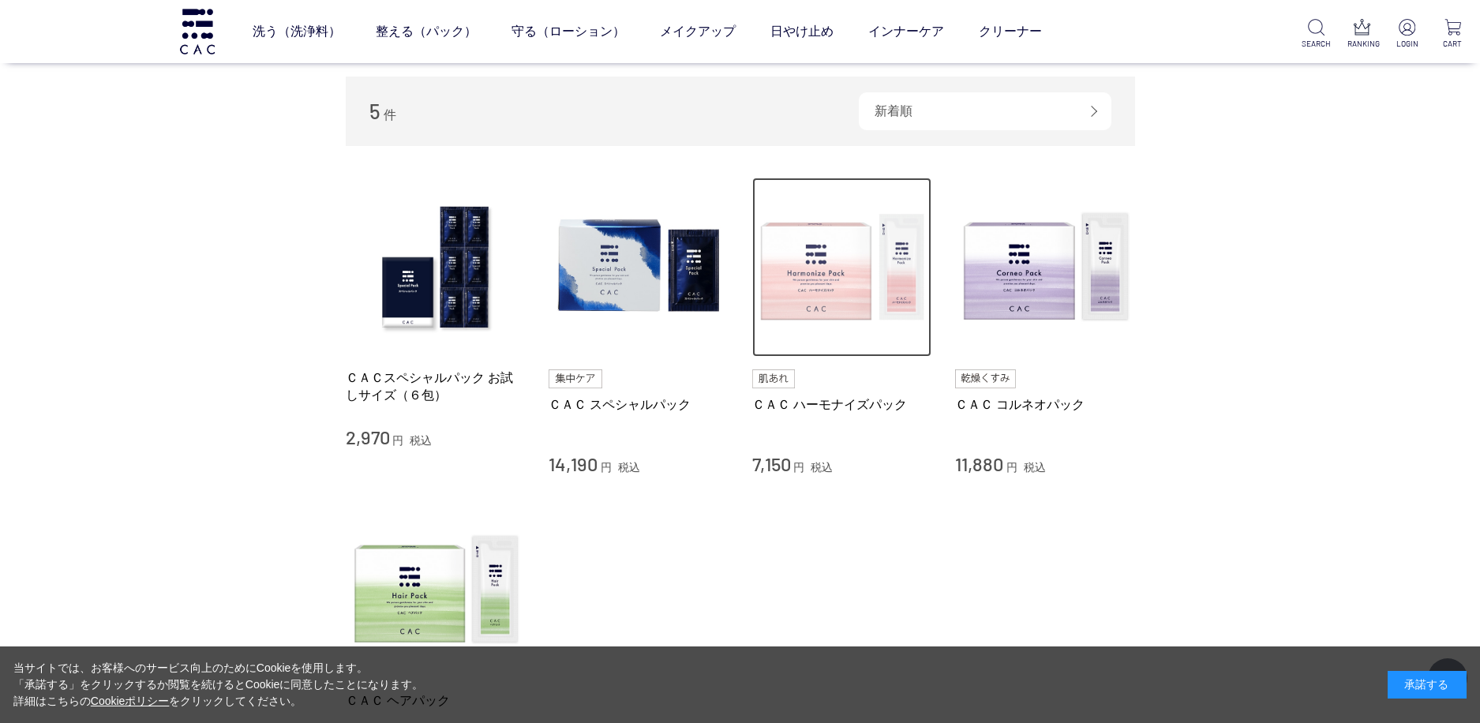 The width and height of the screenshot is (1480, 723). What do you see at coordinates (1362, 43) in the screenshot?
I see `p: RANKING` at bounding box center [1362, 43].